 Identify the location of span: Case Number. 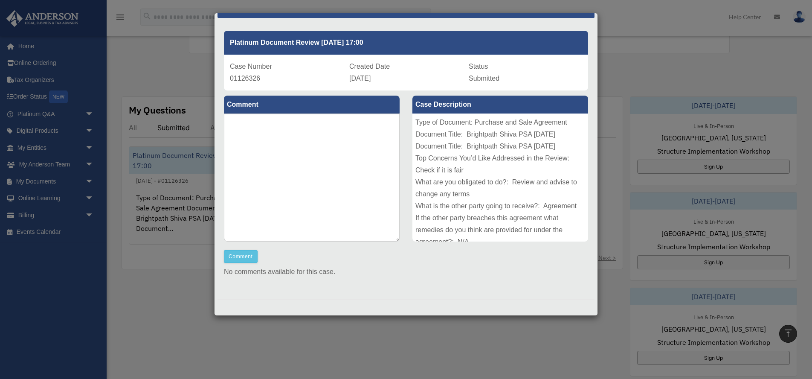
(251, 66).